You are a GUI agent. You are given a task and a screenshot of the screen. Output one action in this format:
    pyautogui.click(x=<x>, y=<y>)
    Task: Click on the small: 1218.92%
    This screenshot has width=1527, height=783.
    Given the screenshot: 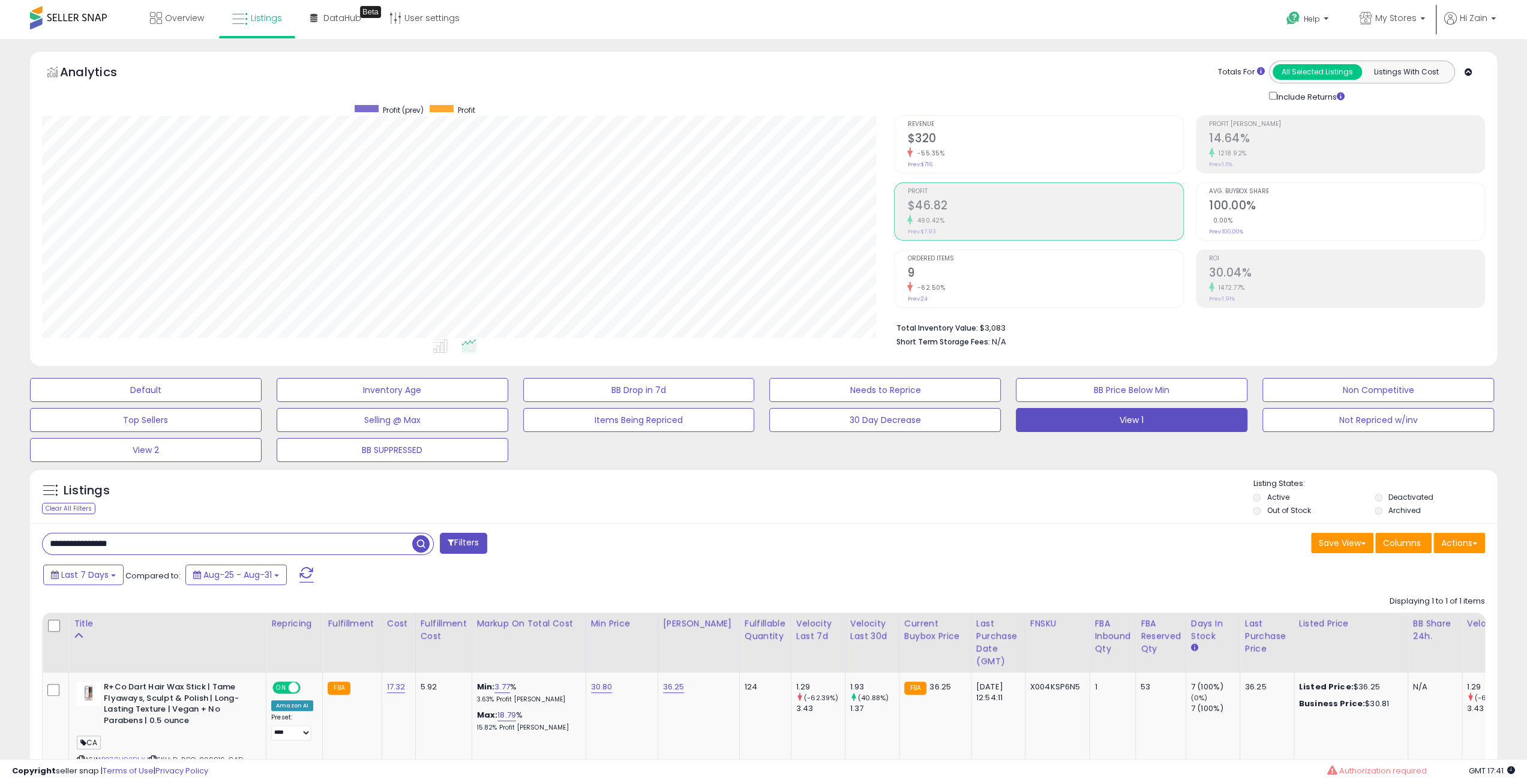 What is the action you would take?
    pyautogui.click(x=1230, y=153)
    